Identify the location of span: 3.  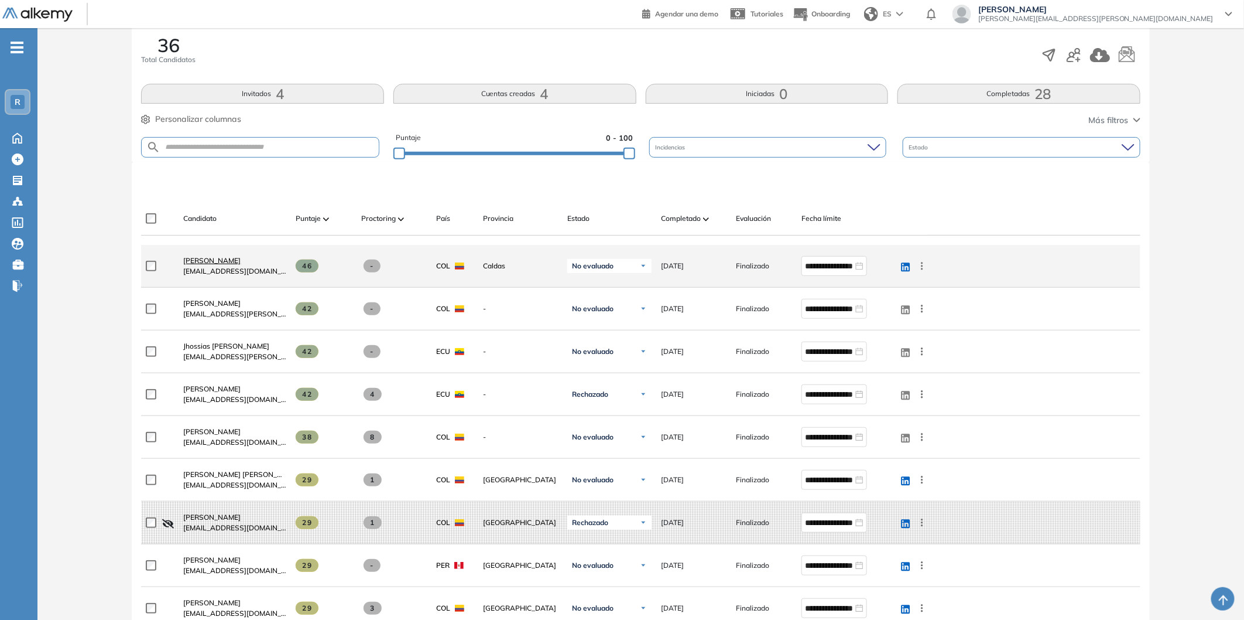
(372, 608).